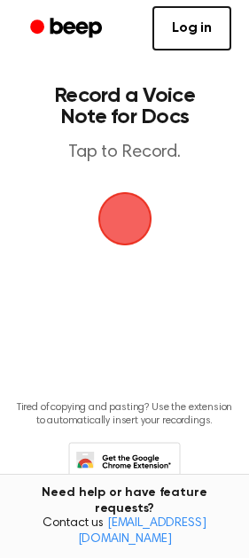 Image resolution: width=249 pixels, height=558 pixels. I want to click on h1: Record a Voice Note for Docs, so click(124, 106).